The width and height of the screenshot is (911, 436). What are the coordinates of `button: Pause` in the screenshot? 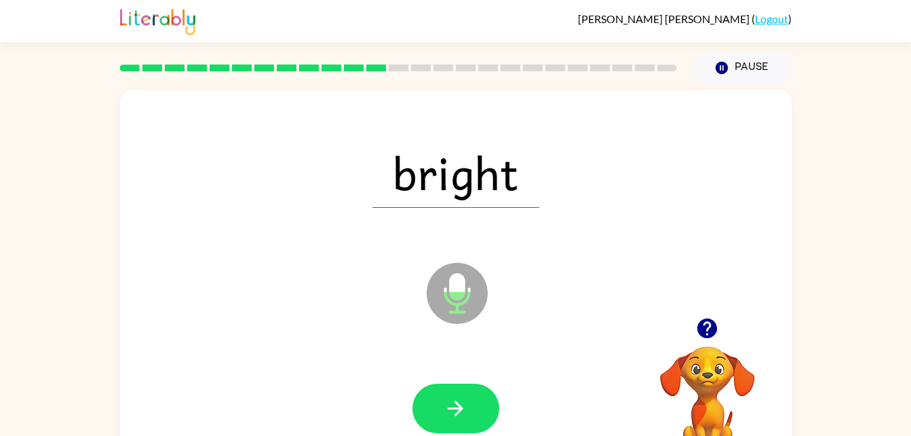 It's located at (742, 68).